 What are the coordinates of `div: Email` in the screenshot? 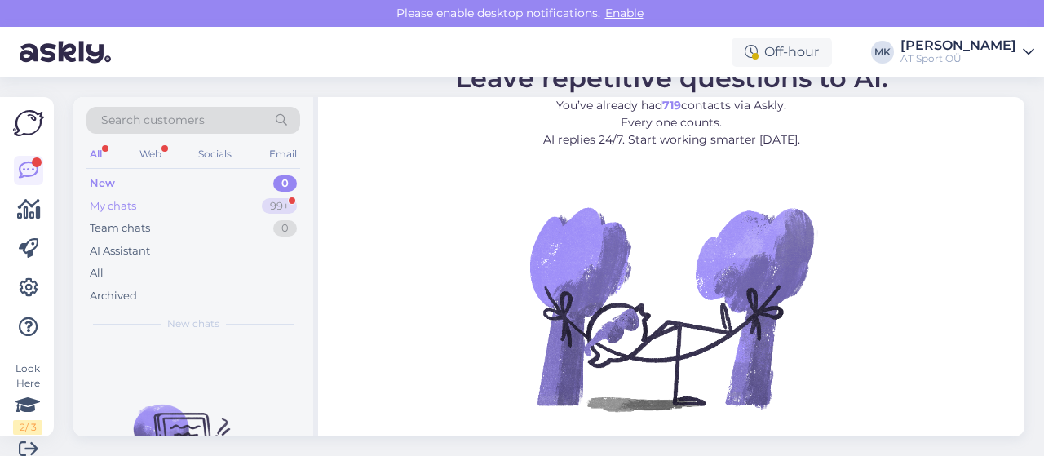 It's located at (283, 154).